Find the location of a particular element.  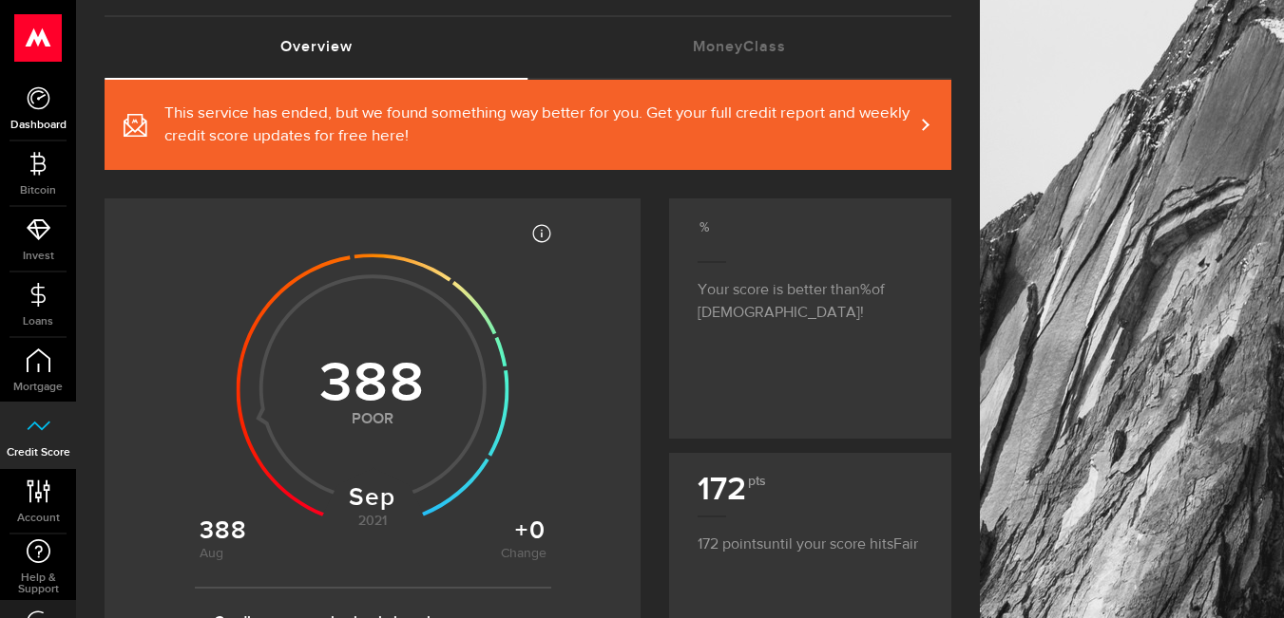

span: 172 points is located at coordinates (730, 545).